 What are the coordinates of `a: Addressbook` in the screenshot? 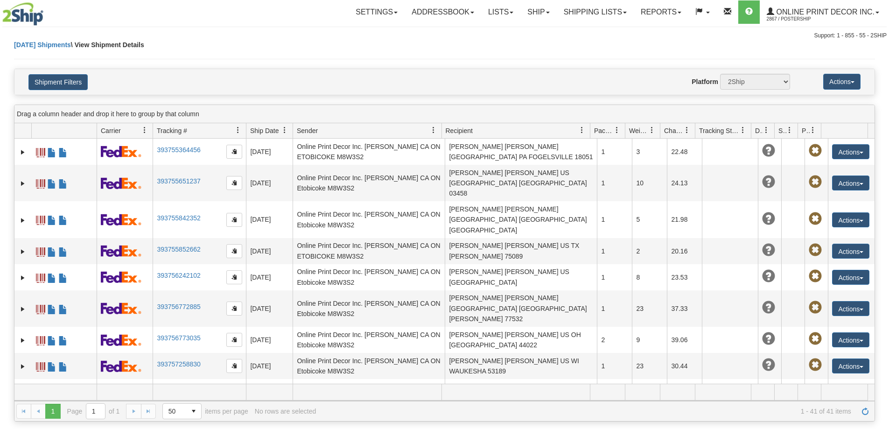 It's located at (443, 12).